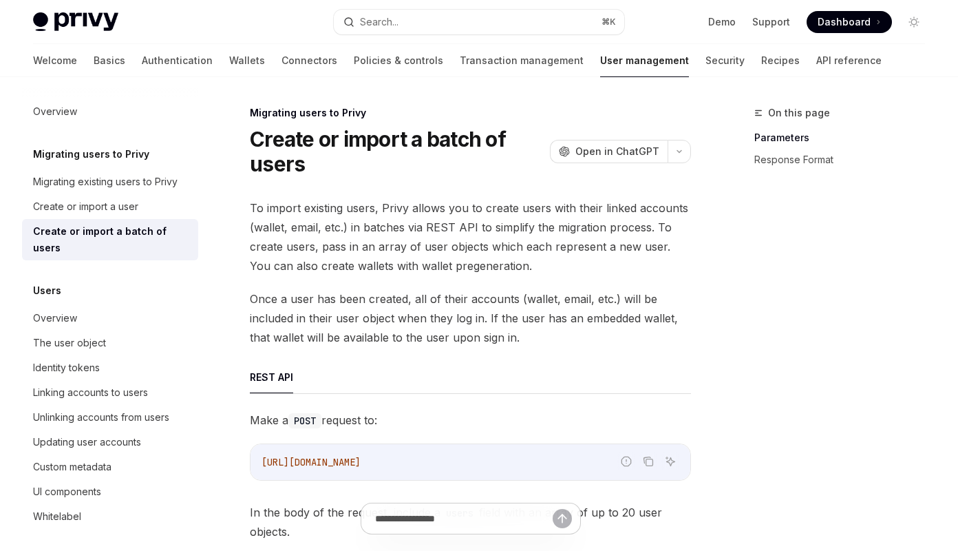 Image resolution: width=958 pixels, height=551 pixels. I want to click on a: Create or import a user, so click(110, 207).